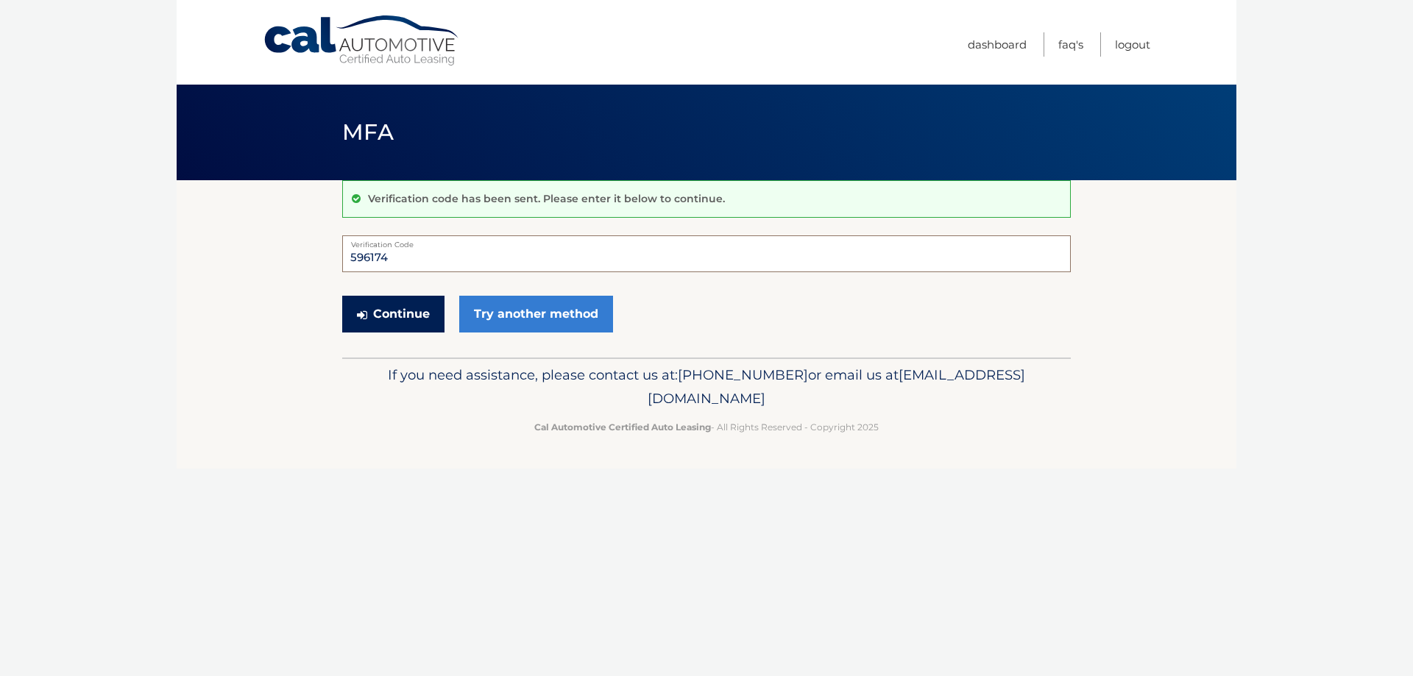 Image resolution: width=1413 pixels, height=676 pixels. Describe the element at coordinates (706, 387) in the screenshot. I see `p: If you need assistance, please contact us at: or email us at` at that location.